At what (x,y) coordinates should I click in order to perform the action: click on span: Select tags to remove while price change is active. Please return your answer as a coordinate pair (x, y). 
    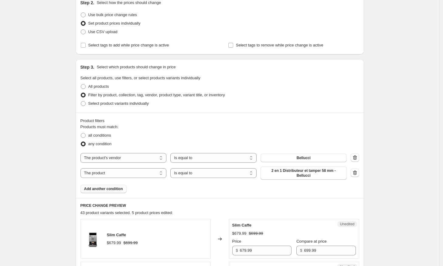
    Looking at the image, I should click on (280, 45).